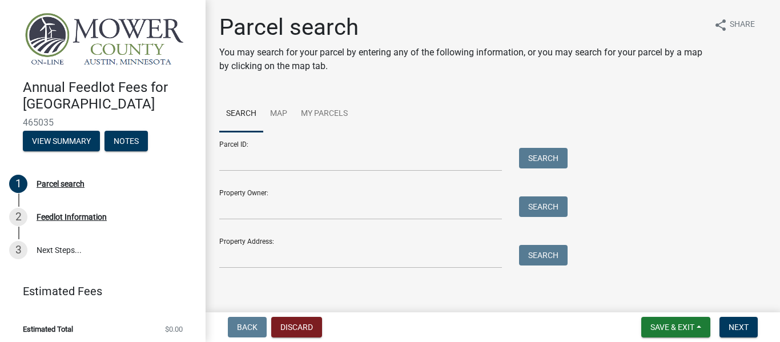 Image resolution: width=780 pixels, height=342 pixels. I want to click on div: 3, so click(18, 250).